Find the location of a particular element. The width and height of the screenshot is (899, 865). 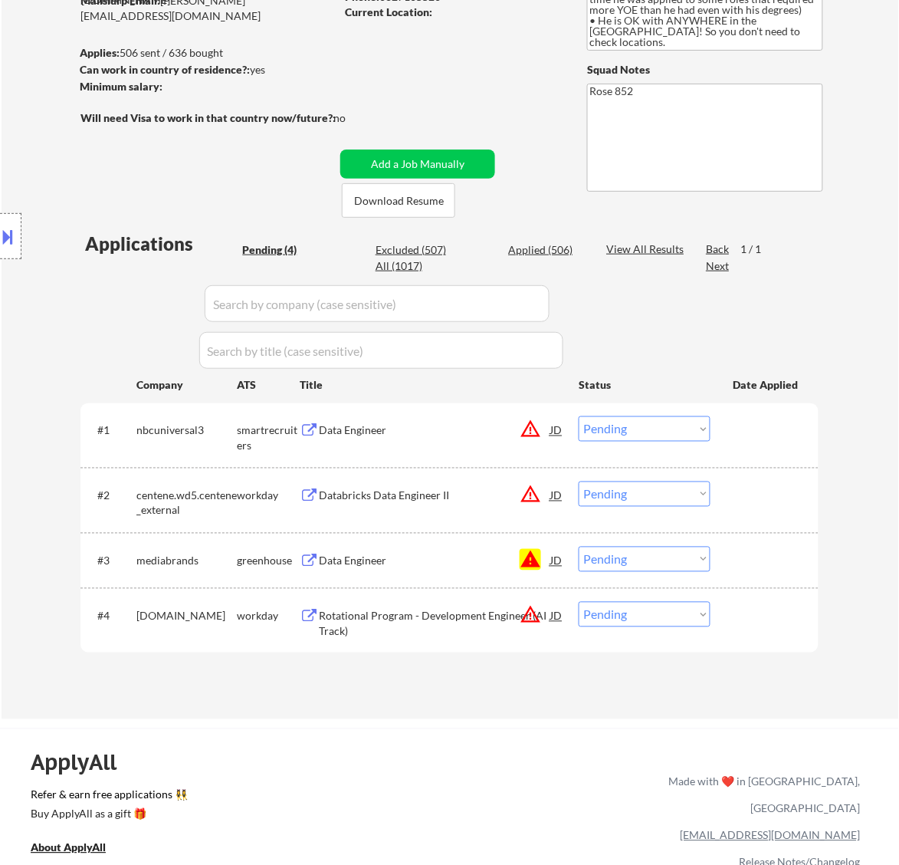

input: Search by title (case sensitive) is located at coordinates (381, 350).